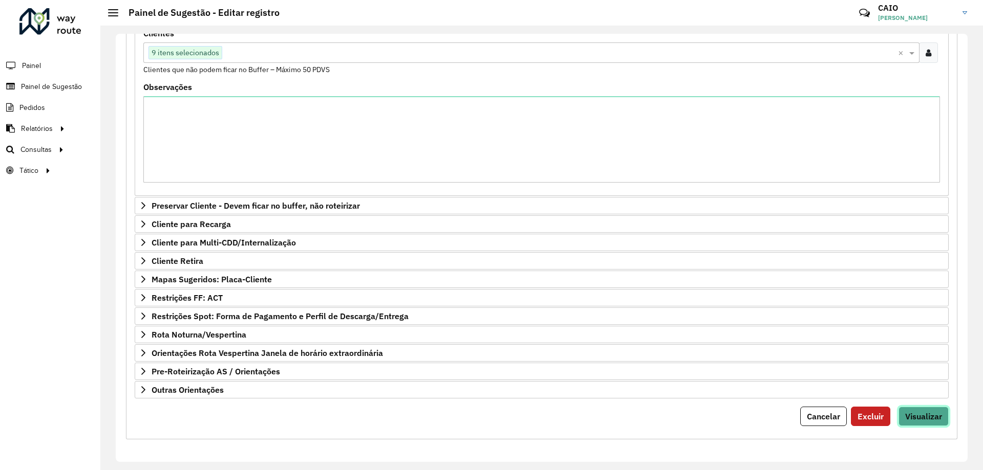  Describe the element at coordinates (541, 206) in the screenshot. I see `a: Preservar Cliente - Devem ficar no buffer, não roteirizar` at that location.